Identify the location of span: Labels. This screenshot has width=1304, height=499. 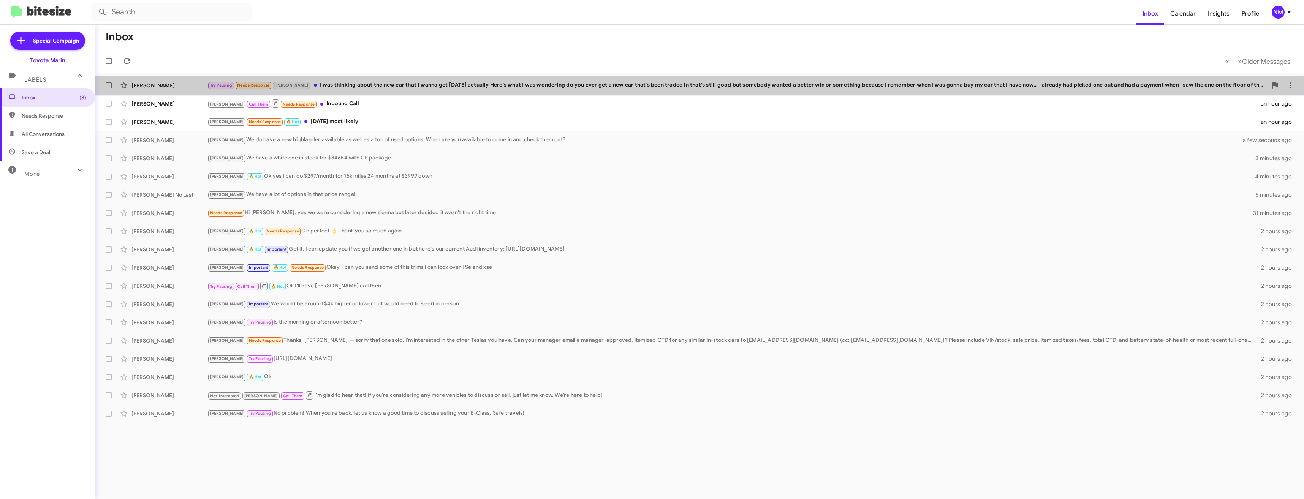
(35, 80).